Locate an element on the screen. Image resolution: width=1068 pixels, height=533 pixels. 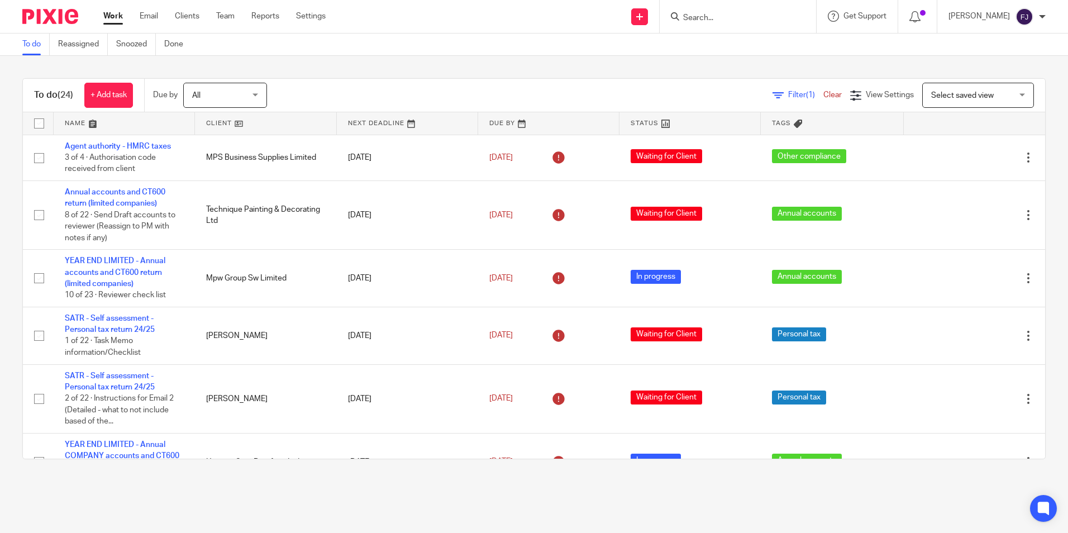
span: (24) is located at coordinates (65, 95).